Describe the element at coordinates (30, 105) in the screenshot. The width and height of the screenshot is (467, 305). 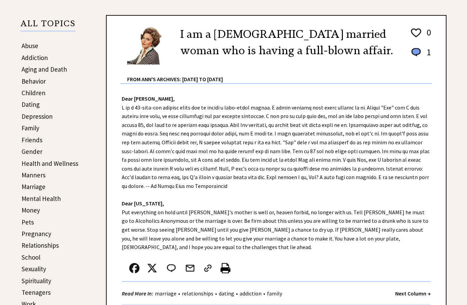
I see `a: Dating` at that location.